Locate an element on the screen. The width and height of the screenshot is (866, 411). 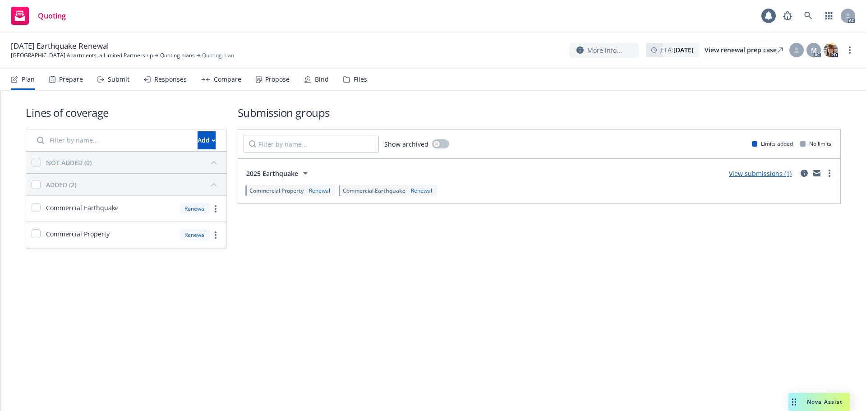
img: photo is located at coordinates (831, 50).